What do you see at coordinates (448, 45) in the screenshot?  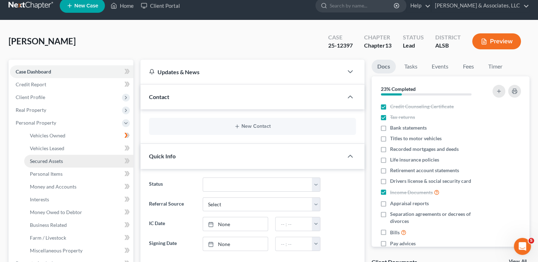 I see `div: ALSB` at bounding box center [448, 45].